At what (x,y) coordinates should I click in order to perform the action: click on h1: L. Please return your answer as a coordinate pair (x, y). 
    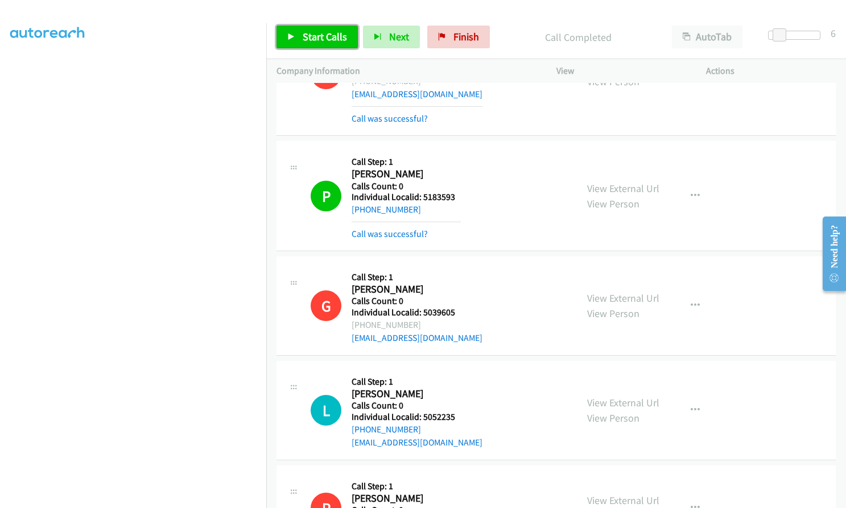
    Looking at the image, I should click on (326, 411).